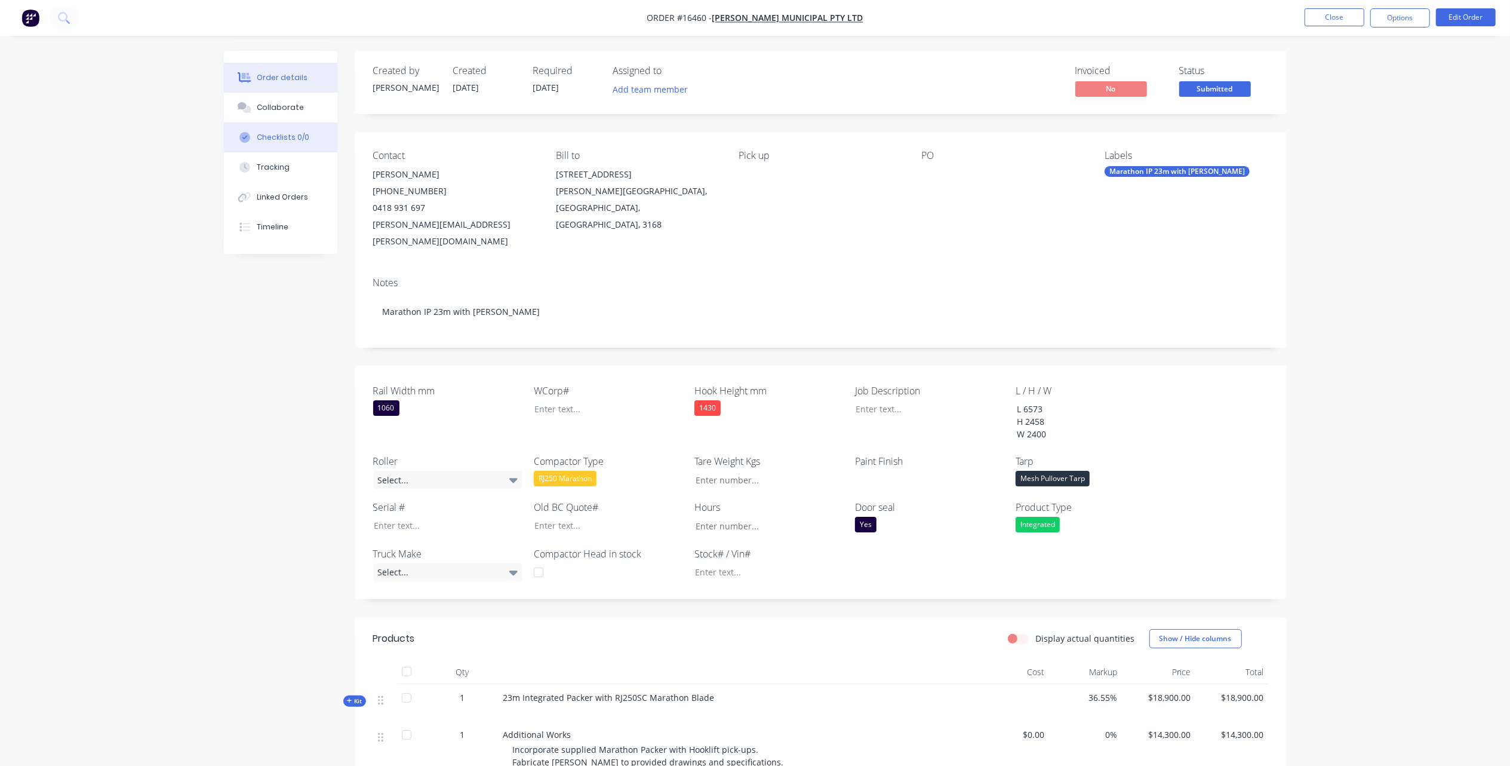 Image resolution: width=1510 pixels, height=766 pixels. Describe the element at coordinates (386, 408) in the screenshot. I see `div: 1060` at that location.